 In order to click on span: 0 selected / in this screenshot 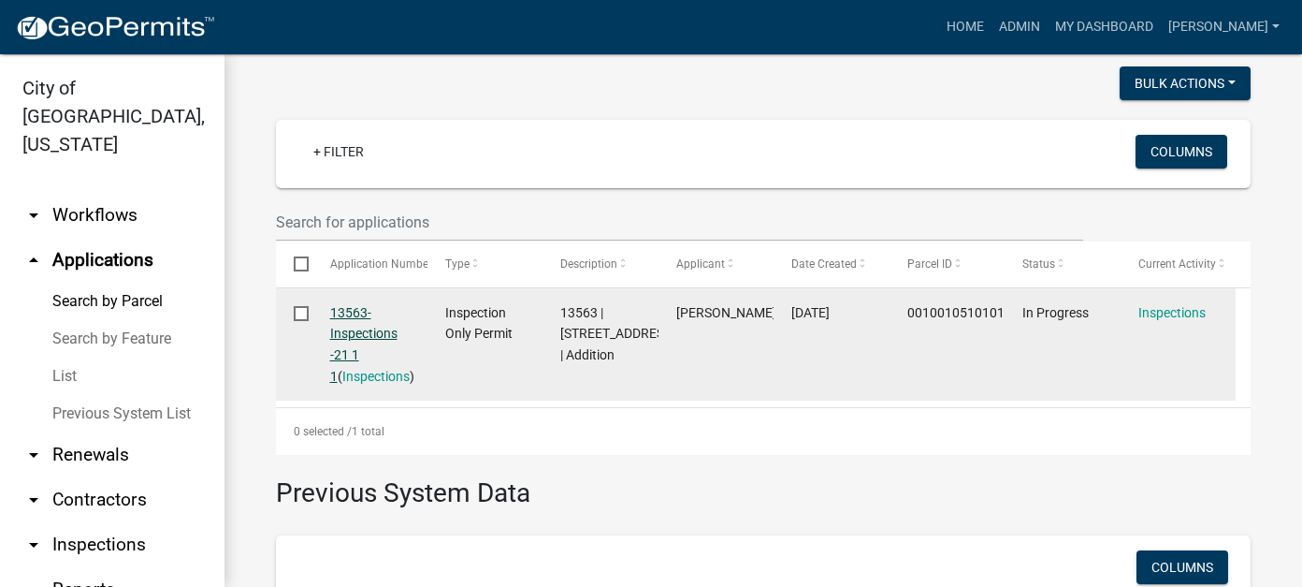, I will do `click(323, 431)`.